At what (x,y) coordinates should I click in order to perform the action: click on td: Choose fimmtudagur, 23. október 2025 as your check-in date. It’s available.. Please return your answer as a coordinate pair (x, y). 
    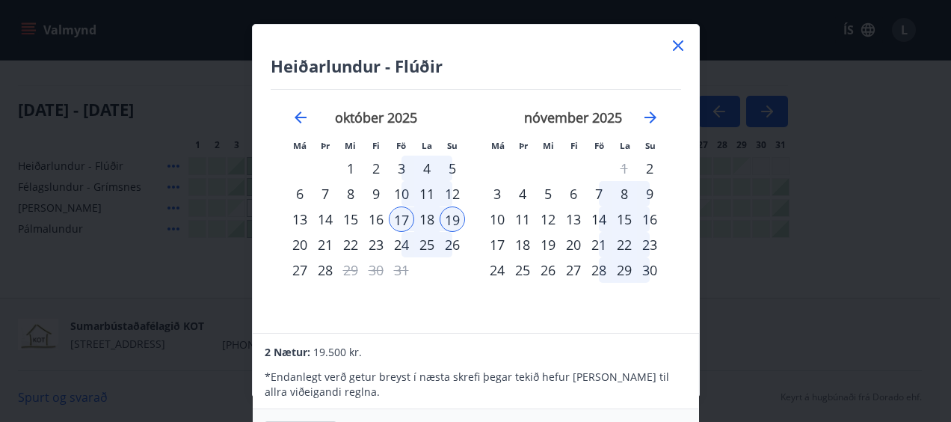
    Looking at the image, I should click on (376, 245).